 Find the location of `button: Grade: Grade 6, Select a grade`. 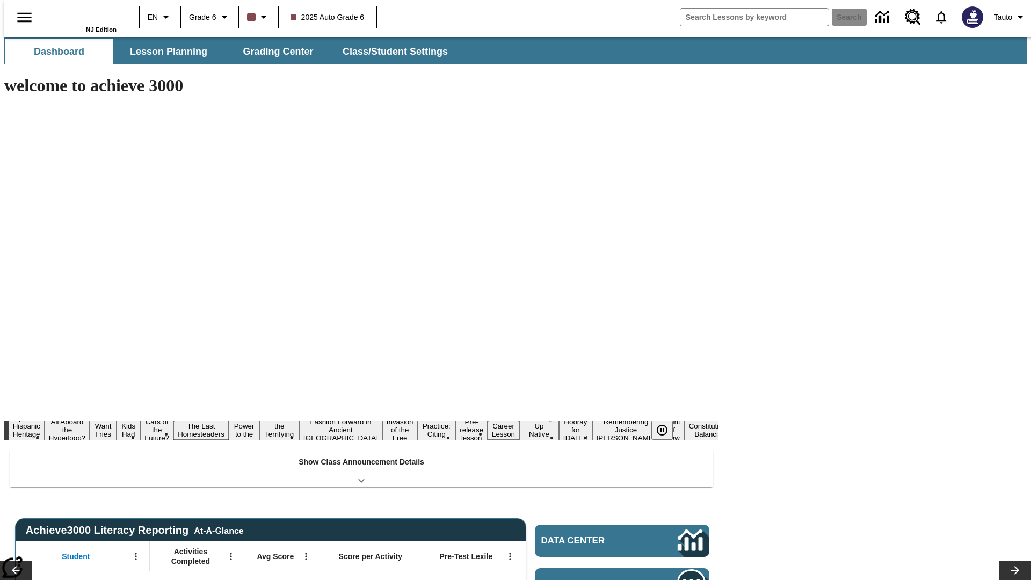

button: Grade: Grade 6, Select a grade is located at coordinates (210, 17).